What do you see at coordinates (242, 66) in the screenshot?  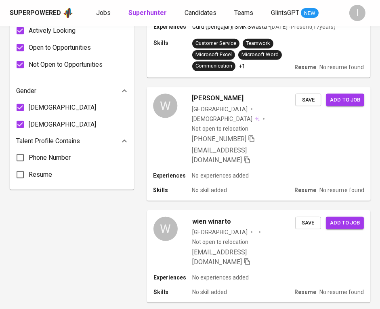 I see `p: +1` at bounding box center [242, 66].